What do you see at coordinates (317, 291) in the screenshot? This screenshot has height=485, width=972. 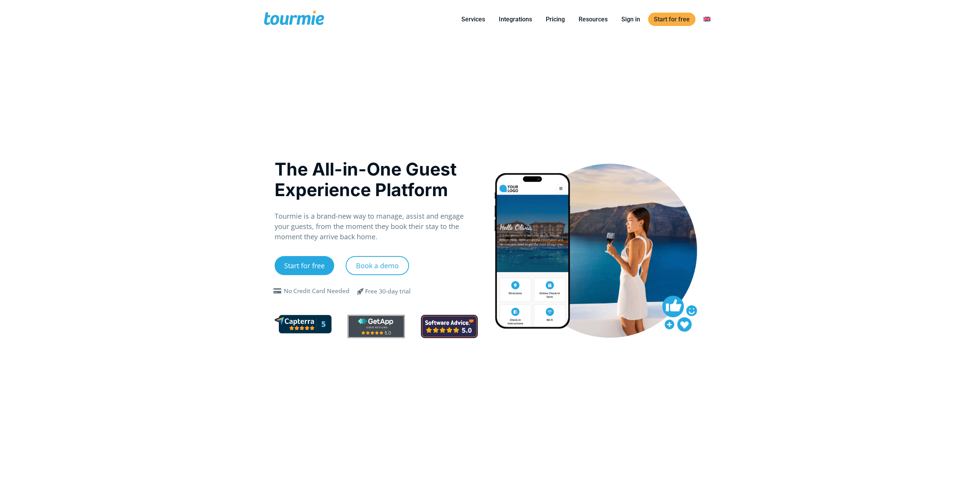 I see `div: No Credit Card Needed` at bounding box center [317, 291].